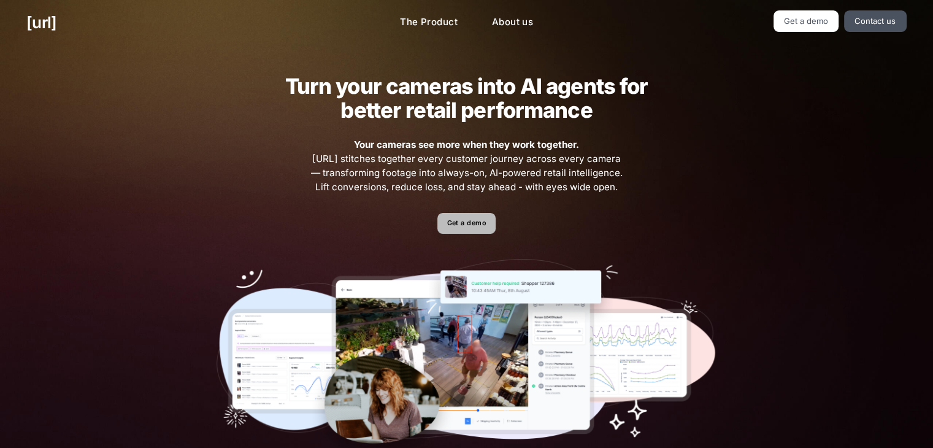  I want to click on strong: Your cameras see more when they work together., so click(466, 144).